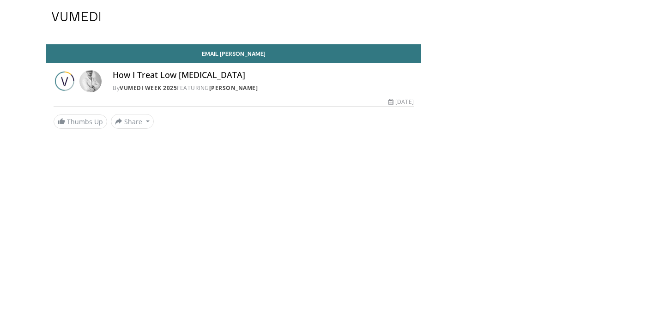  Describe the element at coordinates (65, 81) in the screenshot. I see `img: Vumedi Week 2025` at that location.